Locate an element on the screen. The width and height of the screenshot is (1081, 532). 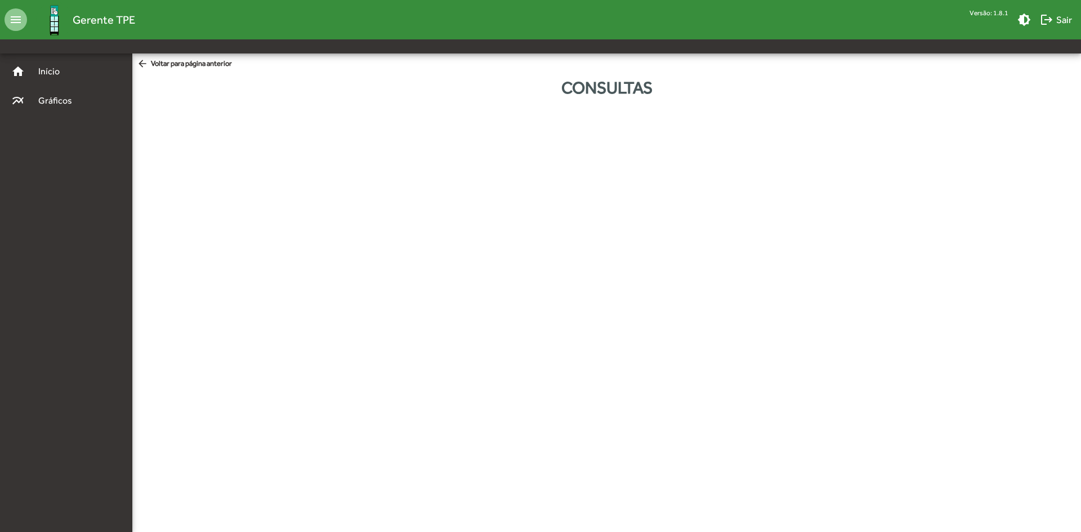
span: Gráficos is located at coordinates (59, 101).